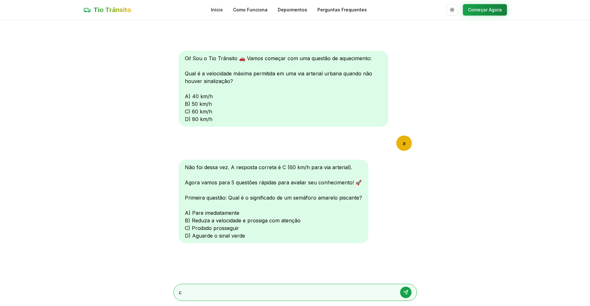 The height and width of the screenshot is (306, 590). Describe the element at coordinates (273, 202) in the screenshot. I see `div: Não foi dessa vez. A resposta correta é C (60 km/h para via arterial). Agora vamos para 5 questõe...` at that location.